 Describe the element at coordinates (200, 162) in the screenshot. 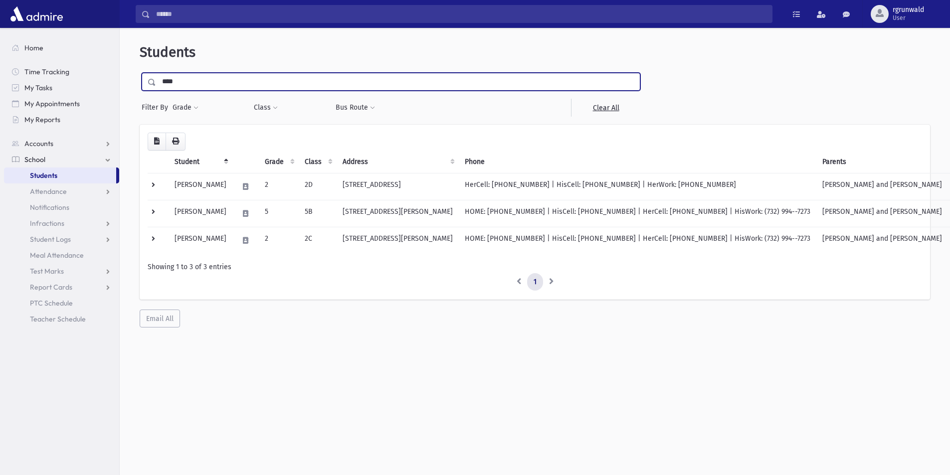

I see `th: Student: activate to sort column descending` at that location.